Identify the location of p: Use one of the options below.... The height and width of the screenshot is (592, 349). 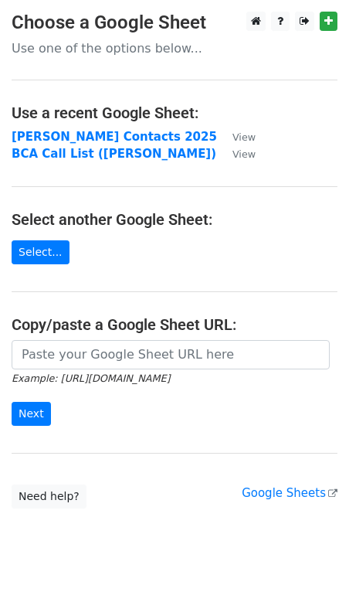
(175, 48).